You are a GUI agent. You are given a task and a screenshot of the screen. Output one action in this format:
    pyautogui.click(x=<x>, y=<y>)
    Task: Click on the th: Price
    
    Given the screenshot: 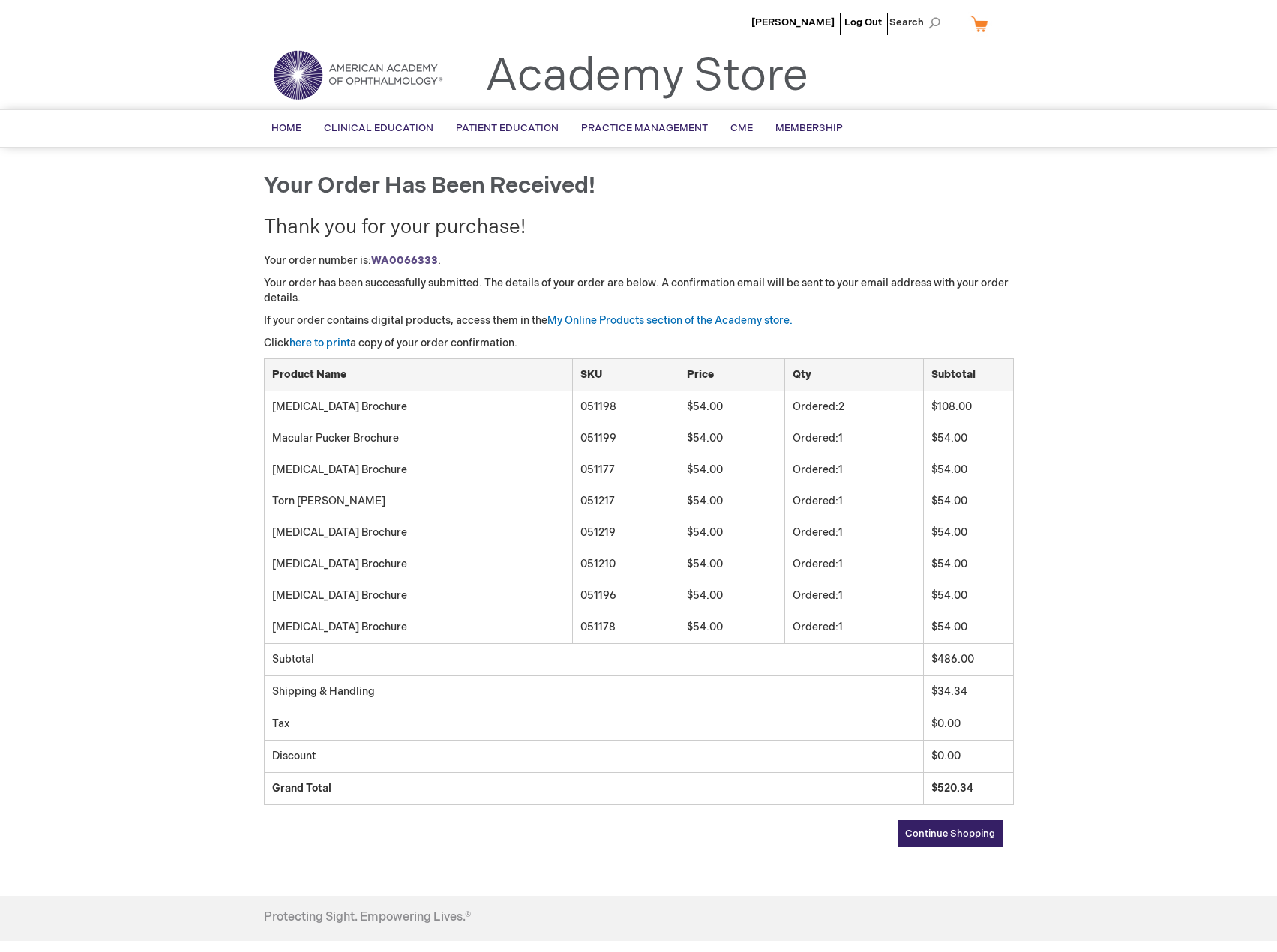 What is the action you would take?
    pyautogui.click(x=731, y=375)
    